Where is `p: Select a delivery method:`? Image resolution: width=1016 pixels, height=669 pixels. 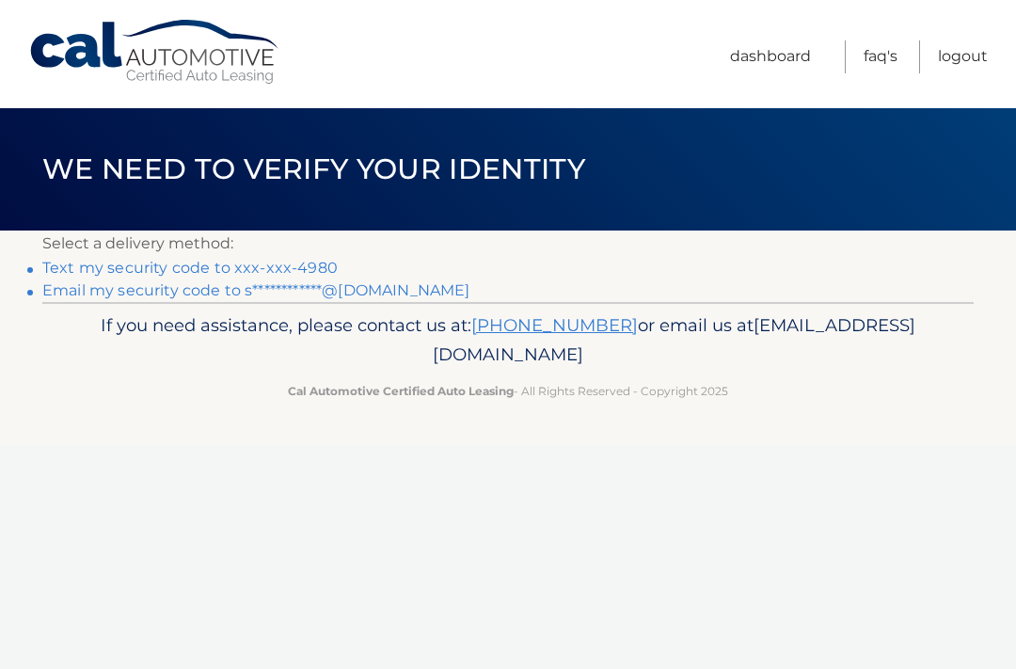 p: Select a delivery method: is located at coordinates (508, 244).